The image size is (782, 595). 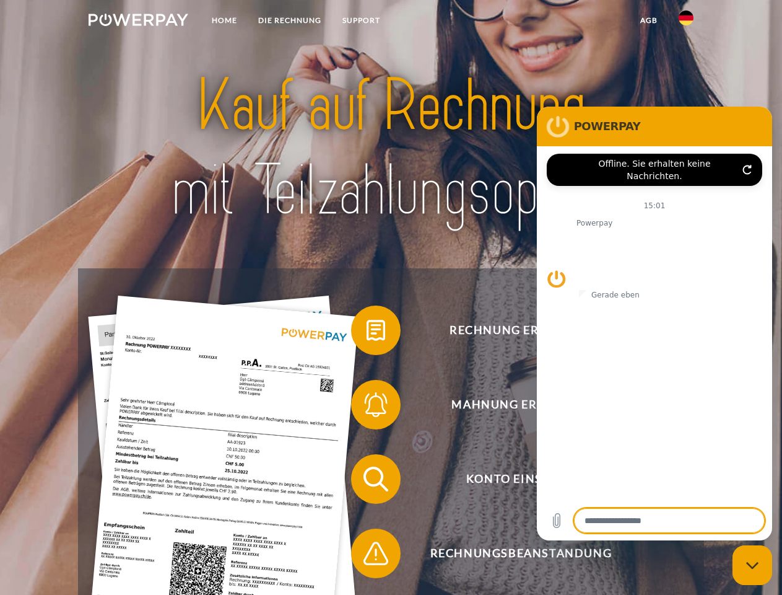 I want to click on img: logo-powerpay-white.svg, so click(x=138, y=20).